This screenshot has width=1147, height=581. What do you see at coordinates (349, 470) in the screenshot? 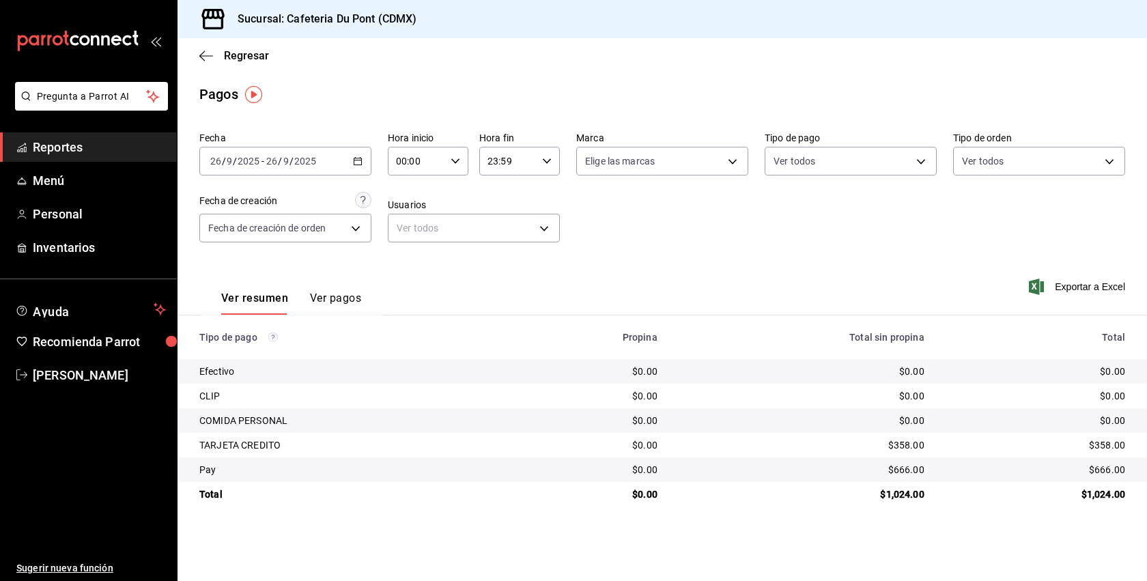
I see `div: Pay` at bounding box center [349, 470].